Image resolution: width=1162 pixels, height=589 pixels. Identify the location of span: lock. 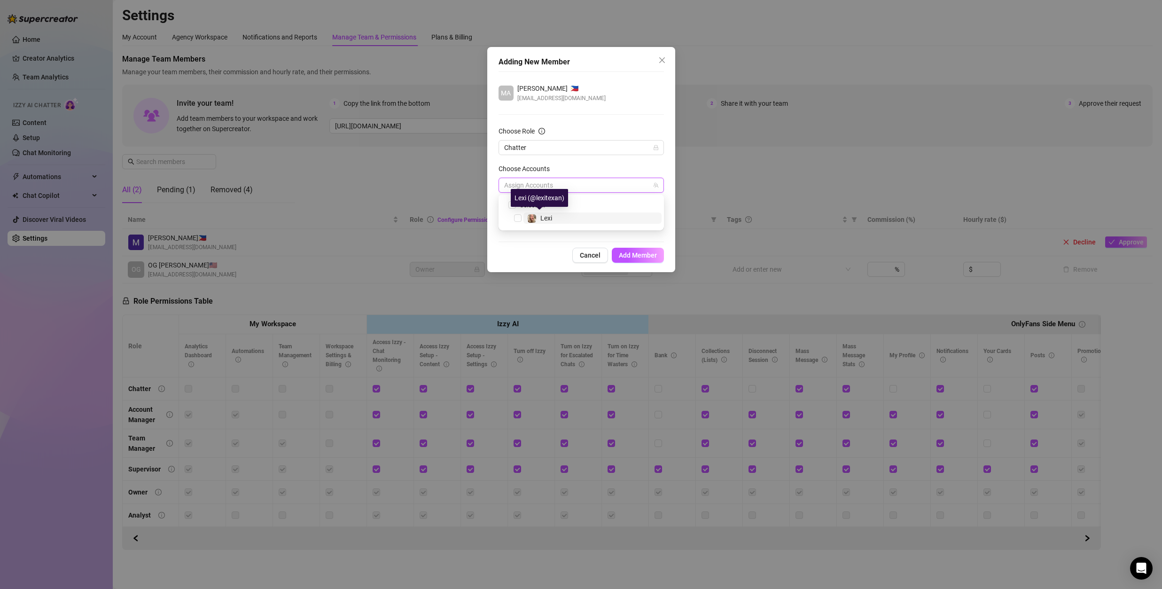
(656, 148).